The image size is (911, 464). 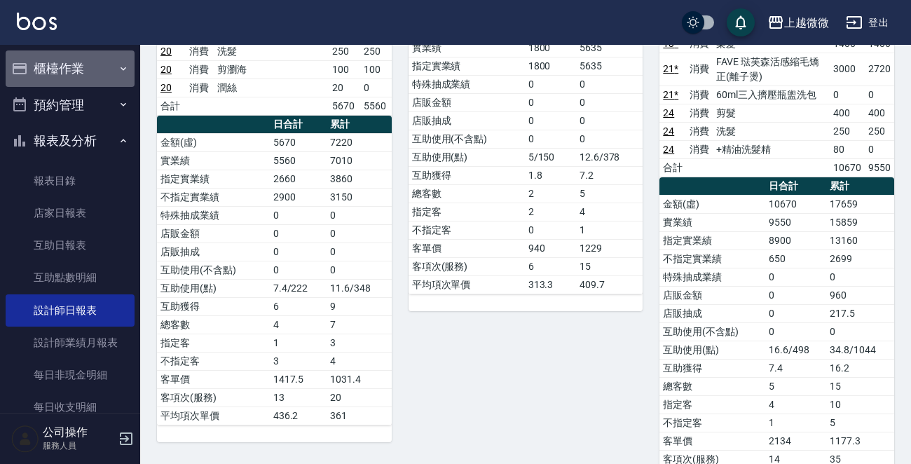 What do you see at coordinates (213, 324) in the screenshot?
I see `td: 總客數` at bounding box center [213, 324].